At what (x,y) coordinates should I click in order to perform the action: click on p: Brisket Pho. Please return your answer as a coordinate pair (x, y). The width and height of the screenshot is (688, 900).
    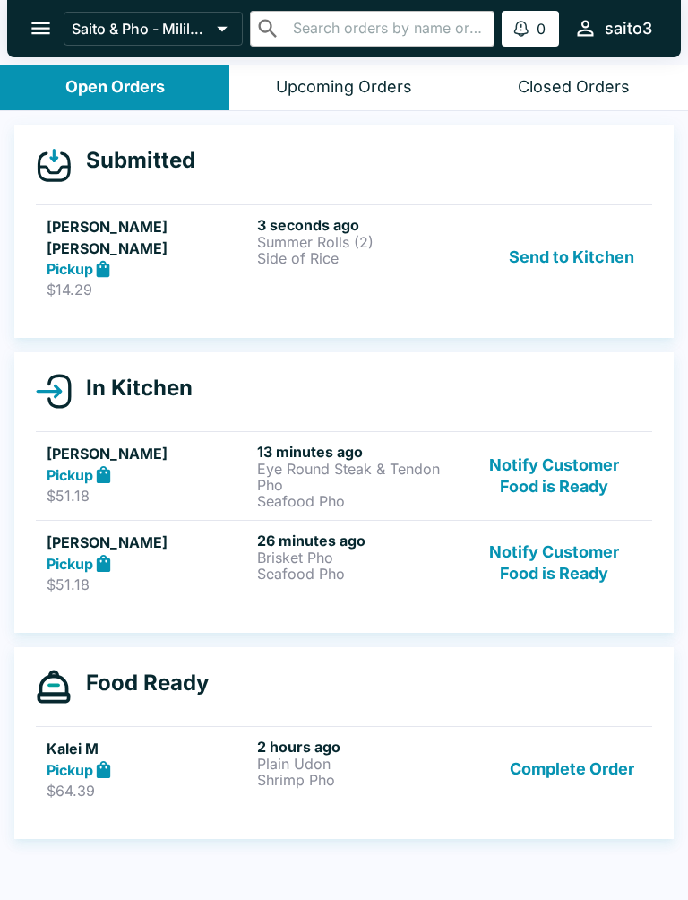
    Looking at the image, I should click on (358, 557).